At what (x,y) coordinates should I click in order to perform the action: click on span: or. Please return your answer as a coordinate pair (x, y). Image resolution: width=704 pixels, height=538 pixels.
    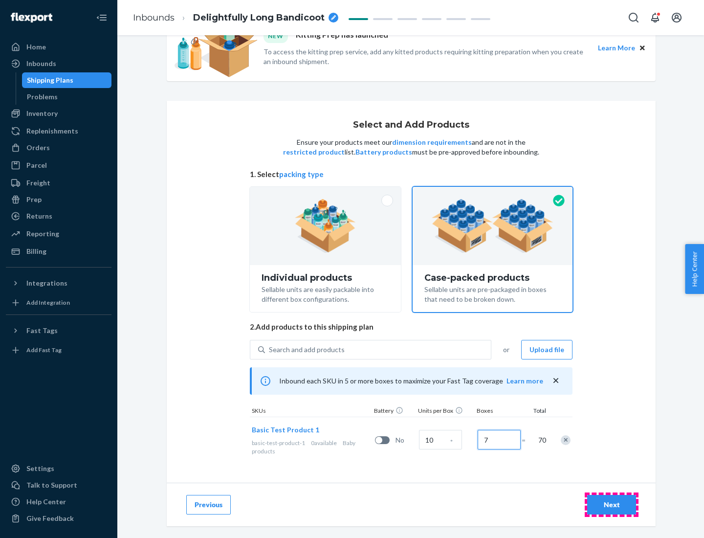
    Looking at the image, I should click on (506, 350).